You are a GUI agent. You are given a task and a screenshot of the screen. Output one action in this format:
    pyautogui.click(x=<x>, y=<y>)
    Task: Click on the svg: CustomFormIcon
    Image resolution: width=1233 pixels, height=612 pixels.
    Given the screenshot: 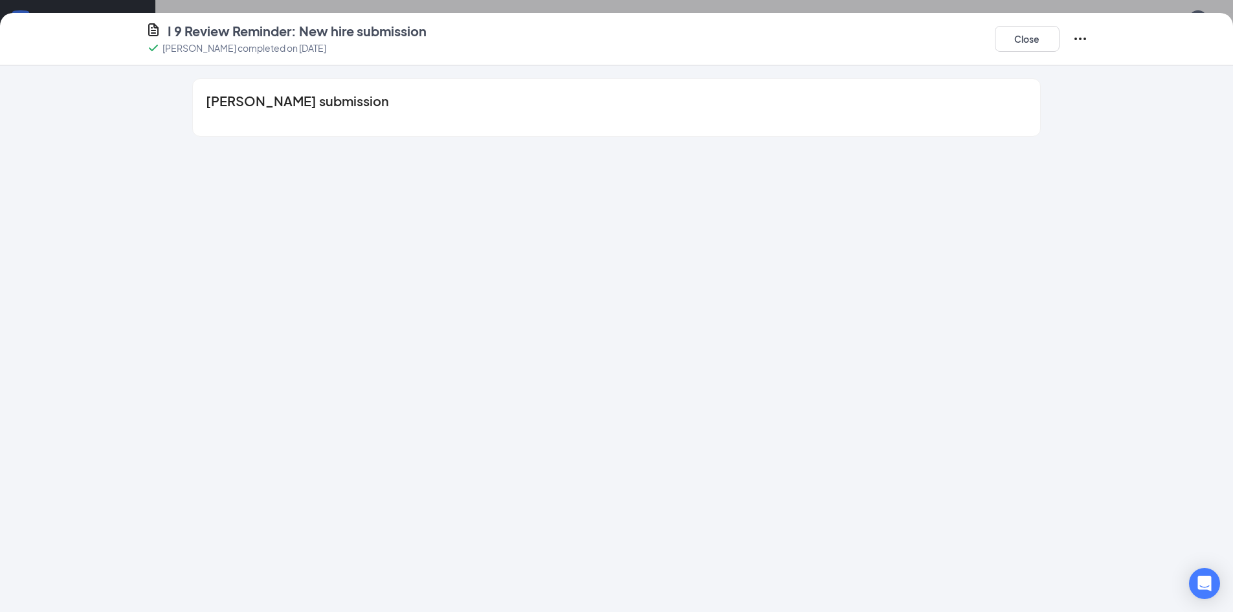 What is the action you would take?
    pyautogui.click(x=153, y=30)
    